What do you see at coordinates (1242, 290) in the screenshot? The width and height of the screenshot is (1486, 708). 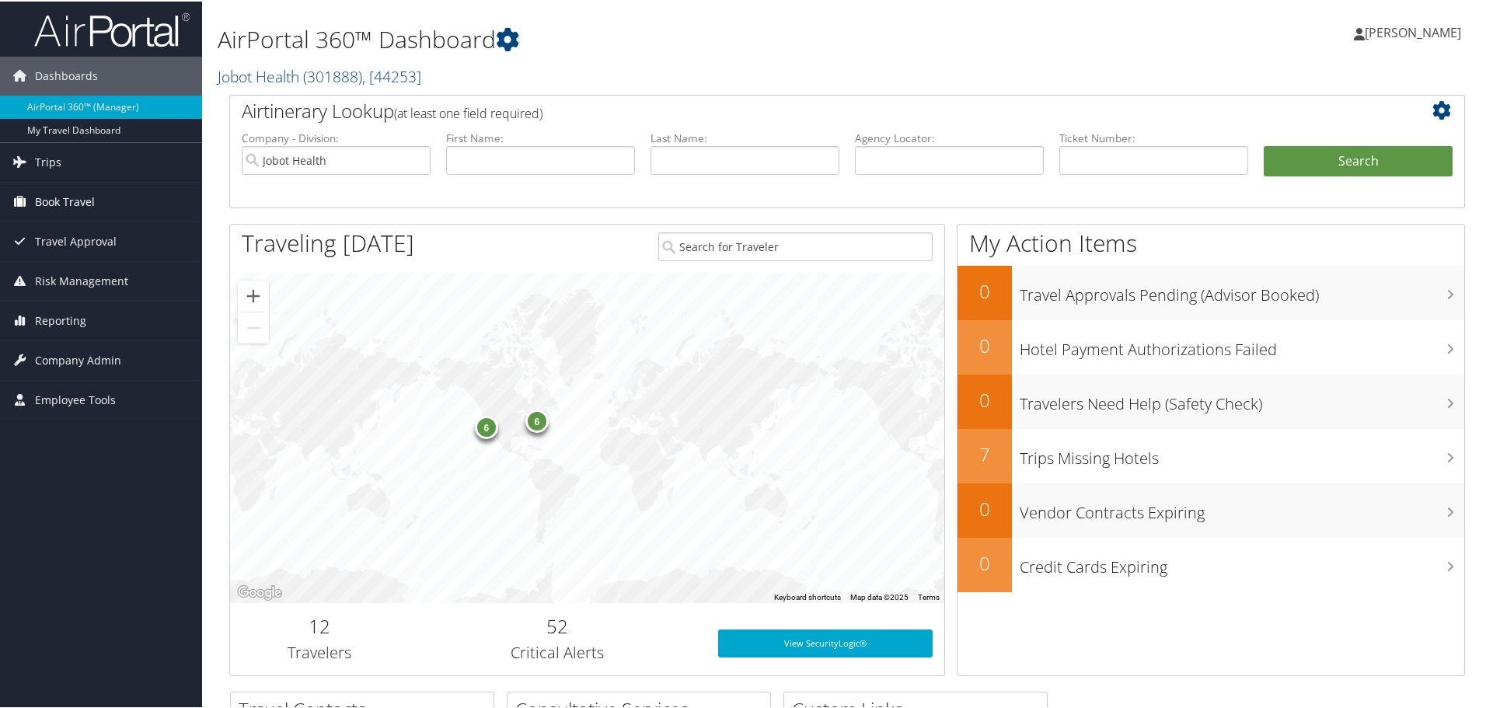 I see `h3: Travel Approvals Pending (Advisor Booked)` at bounding box center [1242, 290].